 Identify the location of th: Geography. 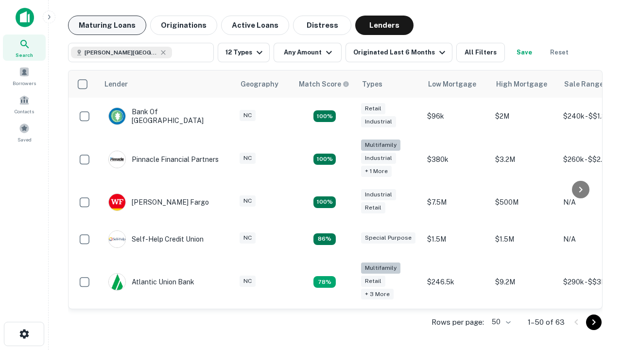
(264, 84).